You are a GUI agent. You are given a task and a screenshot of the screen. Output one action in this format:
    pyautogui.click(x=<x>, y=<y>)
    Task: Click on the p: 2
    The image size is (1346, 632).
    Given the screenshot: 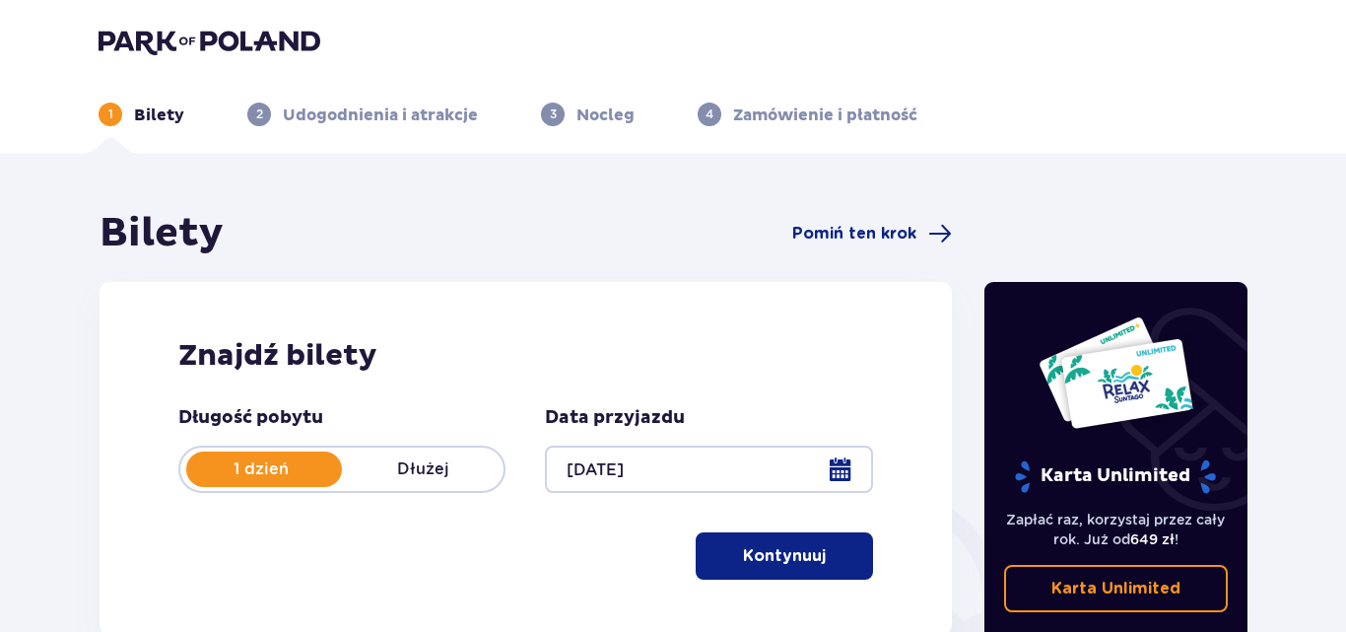 What is the action you would take?
    pyautogui.click(x=259, y=114)
    